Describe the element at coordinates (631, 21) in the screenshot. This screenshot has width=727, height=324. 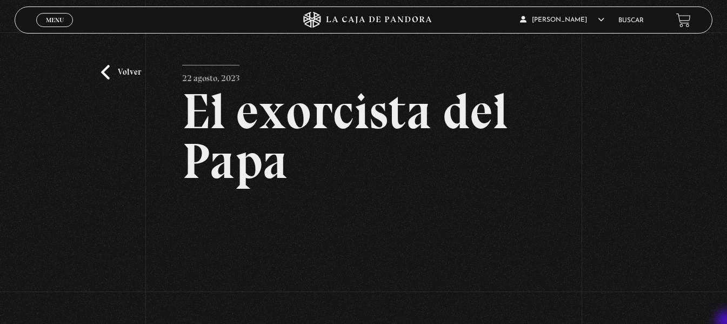
I see `a: Buscar` at that location.